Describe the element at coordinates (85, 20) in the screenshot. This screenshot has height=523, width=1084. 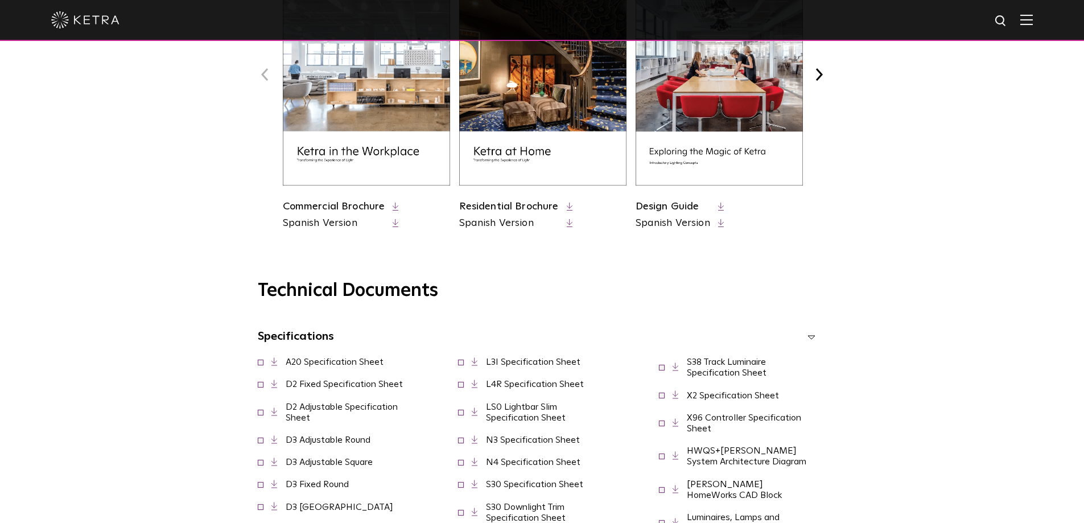
I see `img: ketra-logo-2019-white` at that location.